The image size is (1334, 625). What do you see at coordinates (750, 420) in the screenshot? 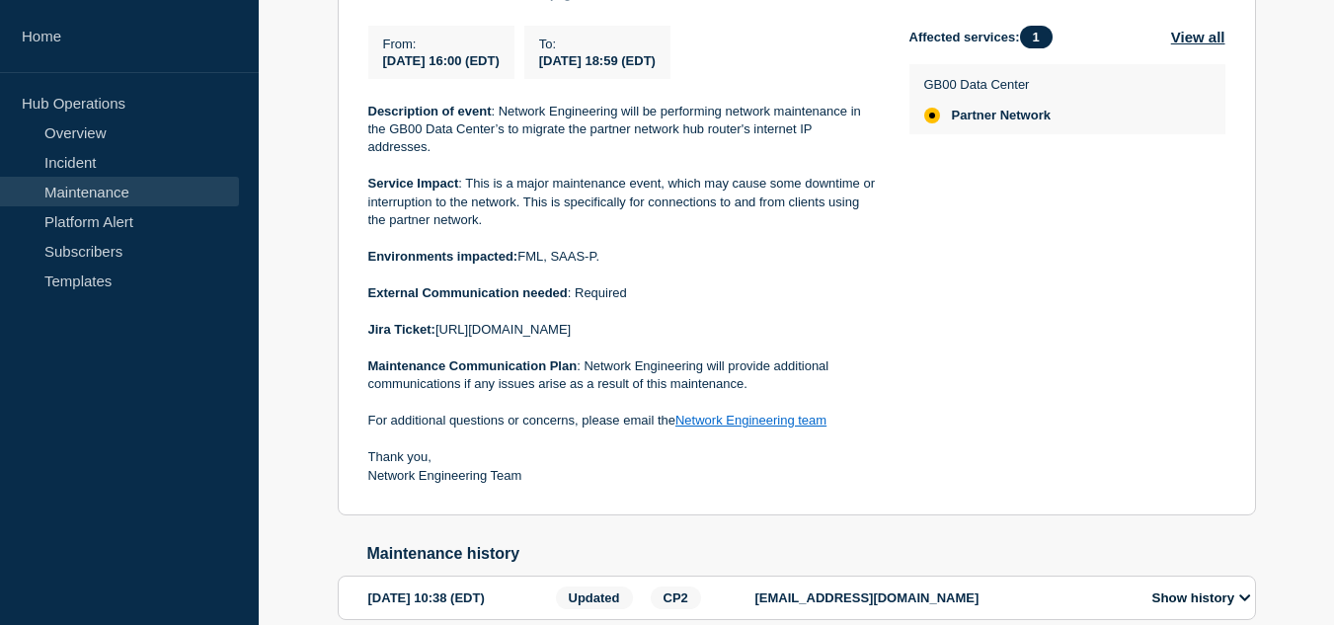
I see `a: Network Engineering team` at bounding box center [750, 420].